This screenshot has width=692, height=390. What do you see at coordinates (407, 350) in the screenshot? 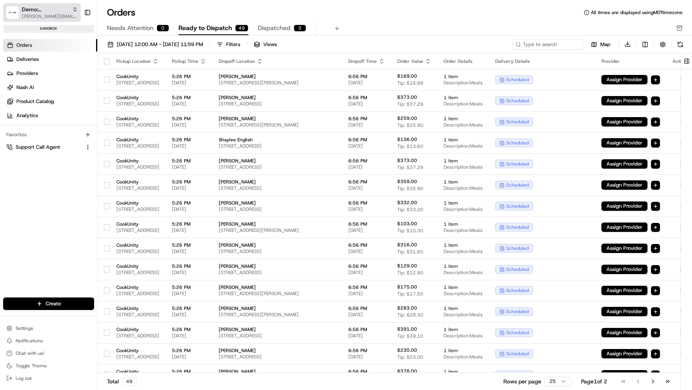
I see `span: $230.00` at bounding box center [407, 350].